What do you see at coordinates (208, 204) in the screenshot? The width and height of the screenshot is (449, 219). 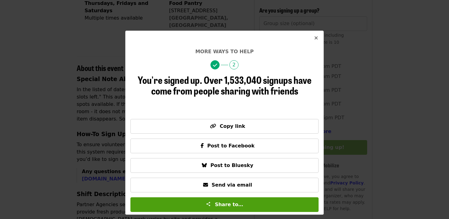 I see `img: Share` at bounding box center [208, 204].